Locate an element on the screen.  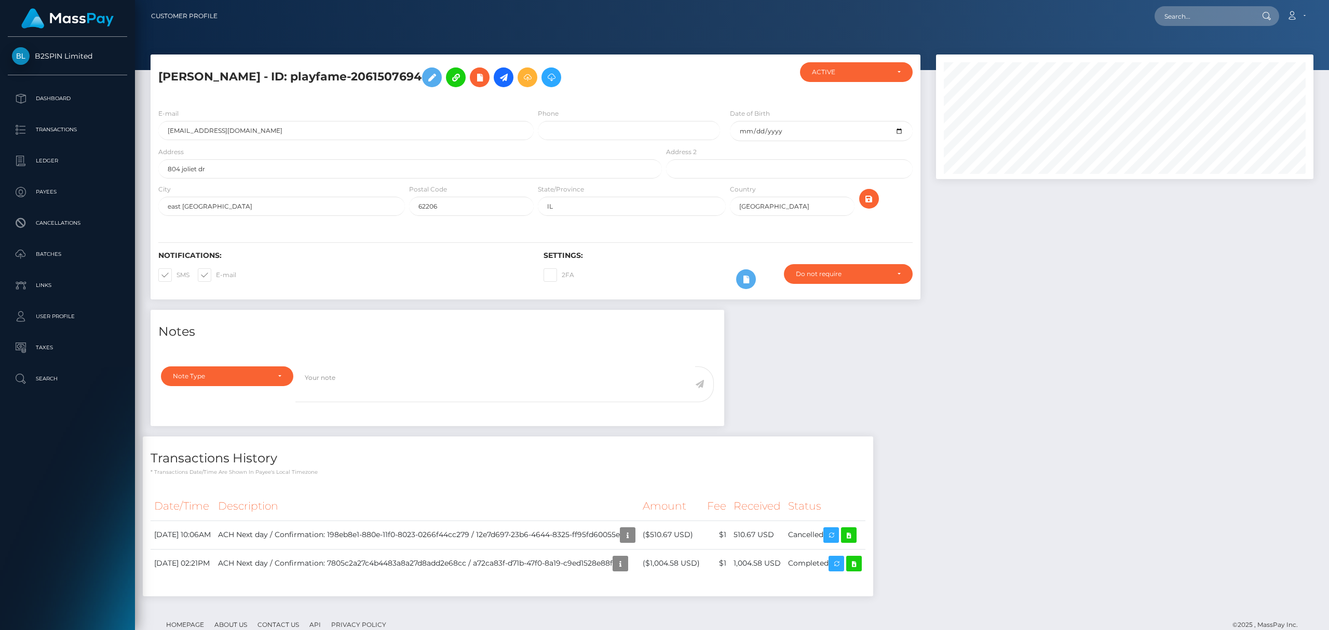
td: Completed is located at coordinates (825, 563).